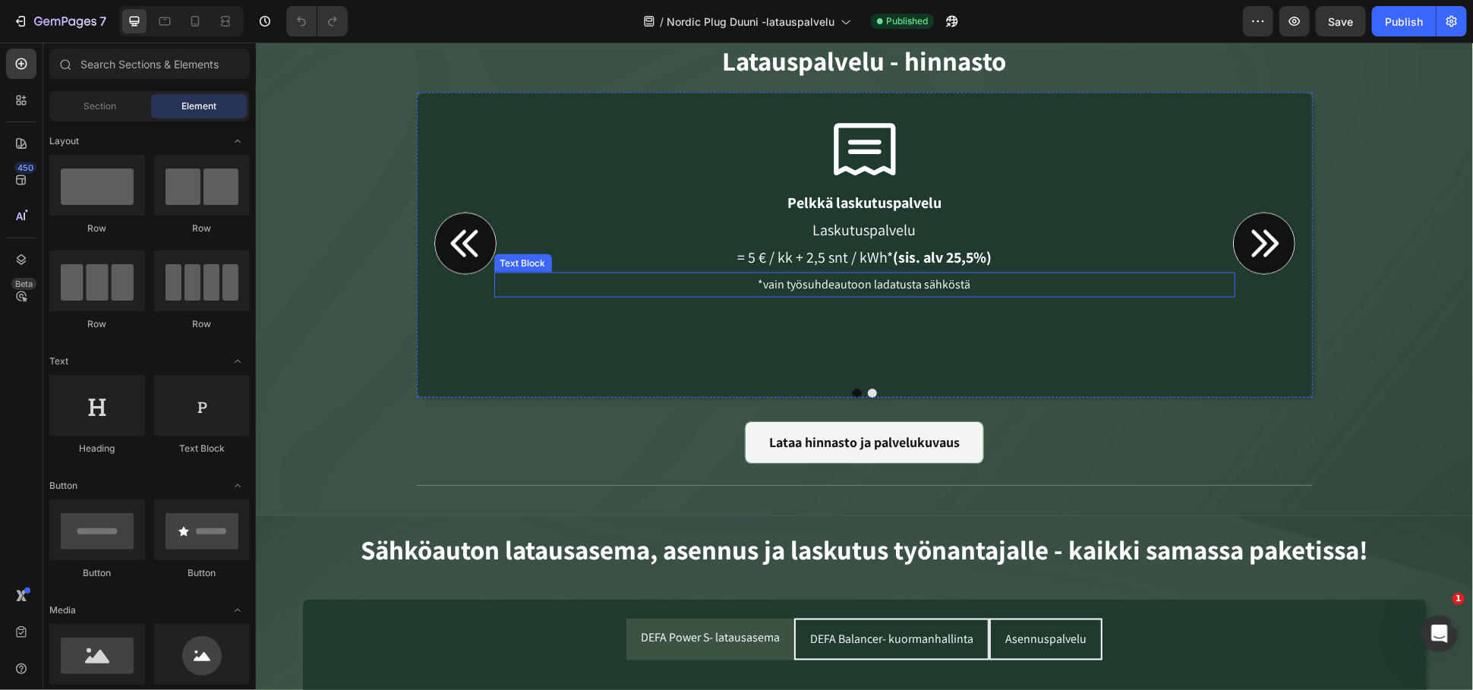 The height and width of the screenshot is (690, 1473). What do you see at coordinates (317, 21) in the screenshot?
I see `div: Undo/Redo` at bounding box center [317, 21].